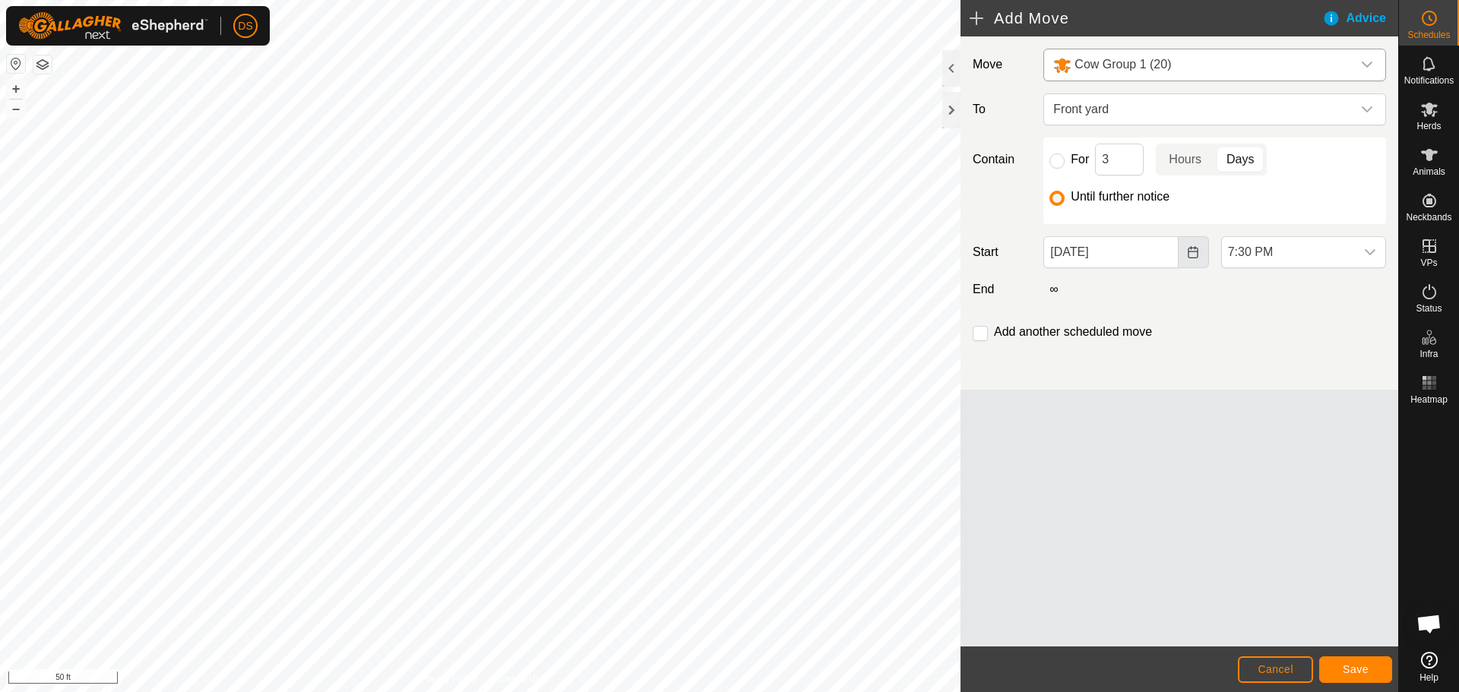 This screenshot has width=1459, height=692. I want to click on label: End, so click(1002, 290).